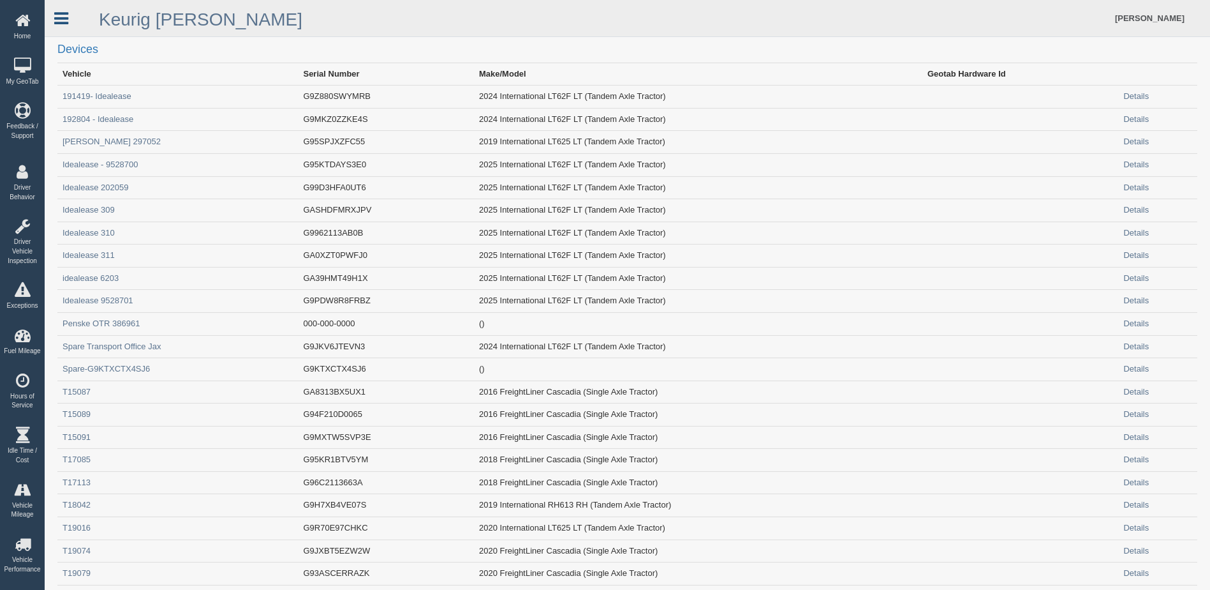 This screenshot has height=590, width=1210. I want to click on a: Spare Transport Office Jax, so click(112, 346).